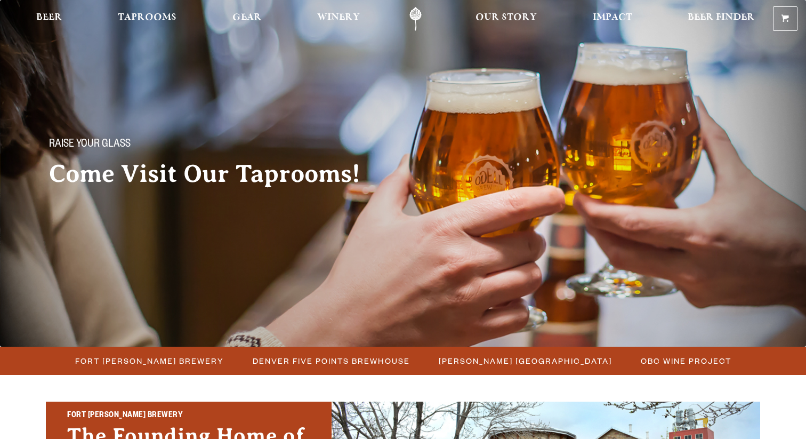 This screenshot has width=806, height=439. What do you see at coordinates (338, 18) in the screenshot?
I see `span: Winery` at bounding box center [338, 18].